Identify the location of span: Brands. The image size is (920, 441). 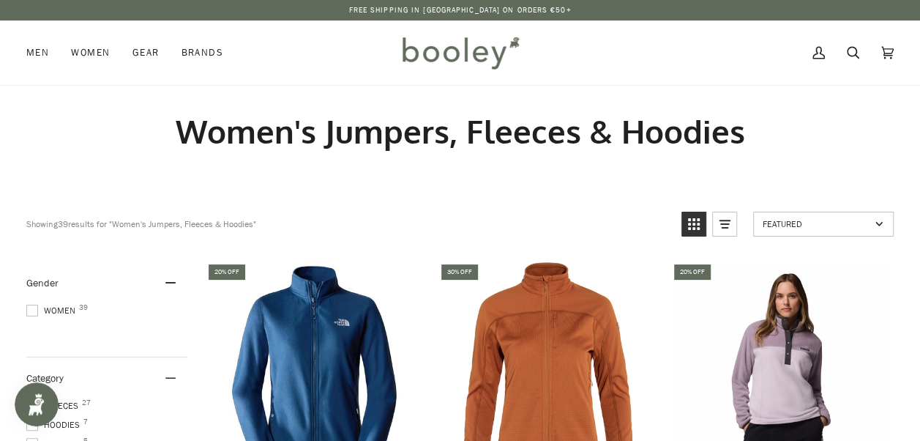
(202, 53).